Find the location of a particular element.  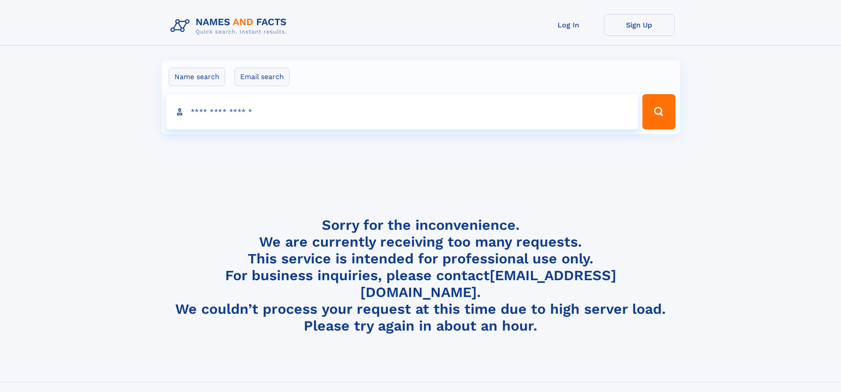

a: Log In is located at coordinates (569, 25).